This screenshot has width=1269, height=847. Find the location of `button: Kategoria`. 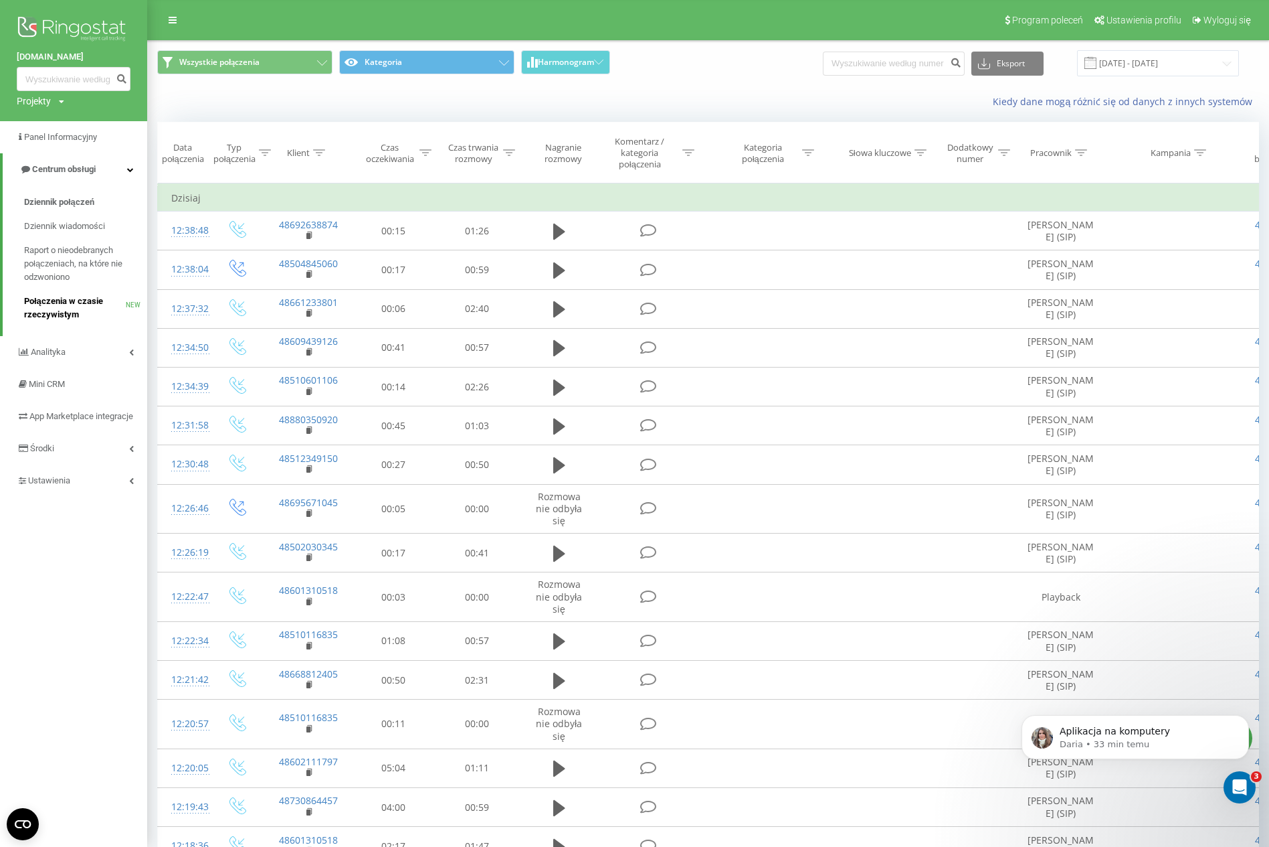

button: Kategoria is located at coordinates (427, 62).